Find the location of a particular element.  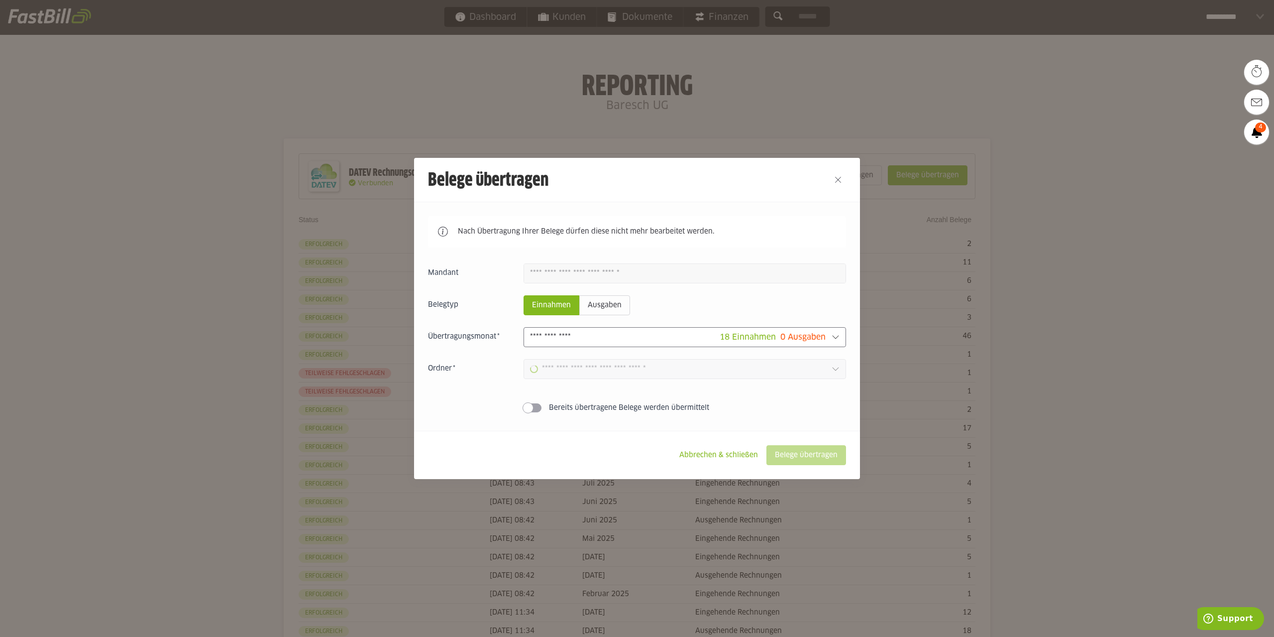

sl-radio-button: Ausgaben is located at coordinates (605, 305).